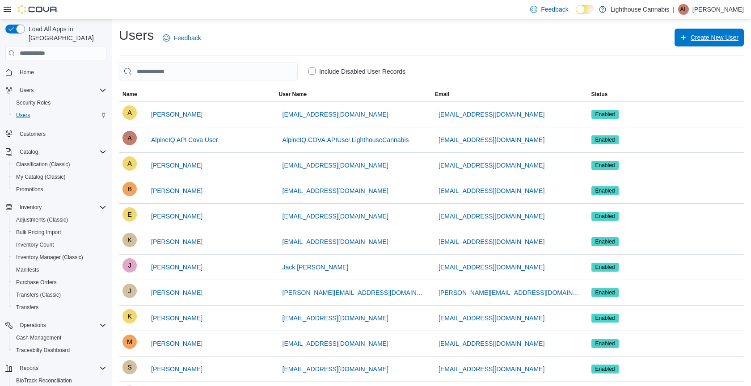  I want to click on span: K, so click(130, 240).